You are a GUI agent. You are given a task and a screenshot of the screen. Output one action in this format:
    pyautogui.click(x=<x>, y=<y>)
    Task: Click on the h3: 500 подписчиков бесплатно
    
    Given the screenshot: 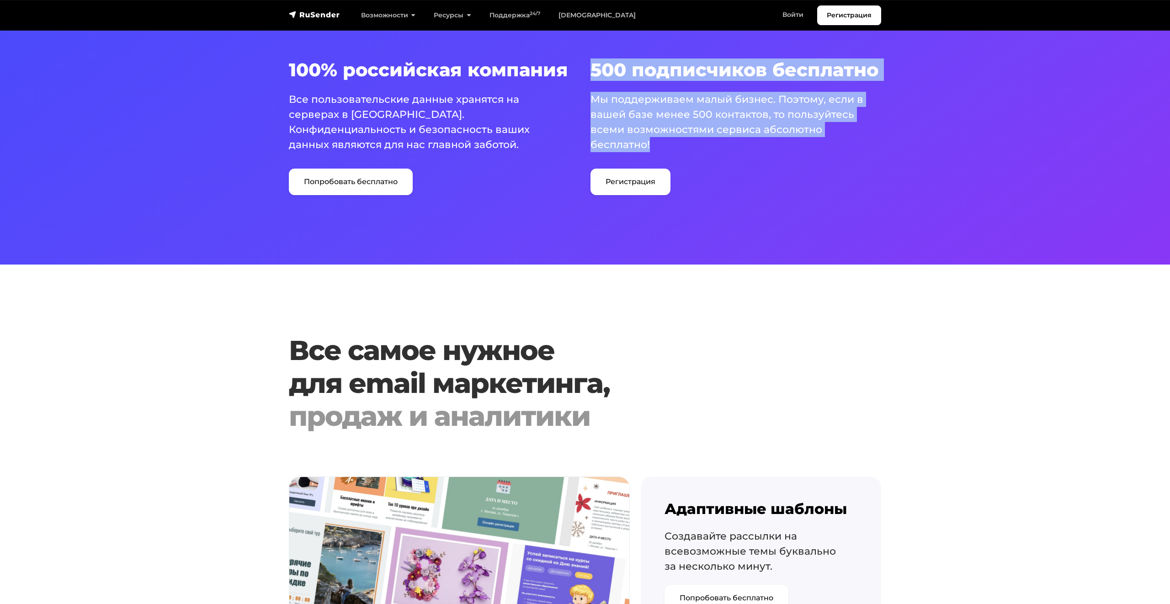 What is the action you would take?
    pyautogui.click(x=736, y=70)
    